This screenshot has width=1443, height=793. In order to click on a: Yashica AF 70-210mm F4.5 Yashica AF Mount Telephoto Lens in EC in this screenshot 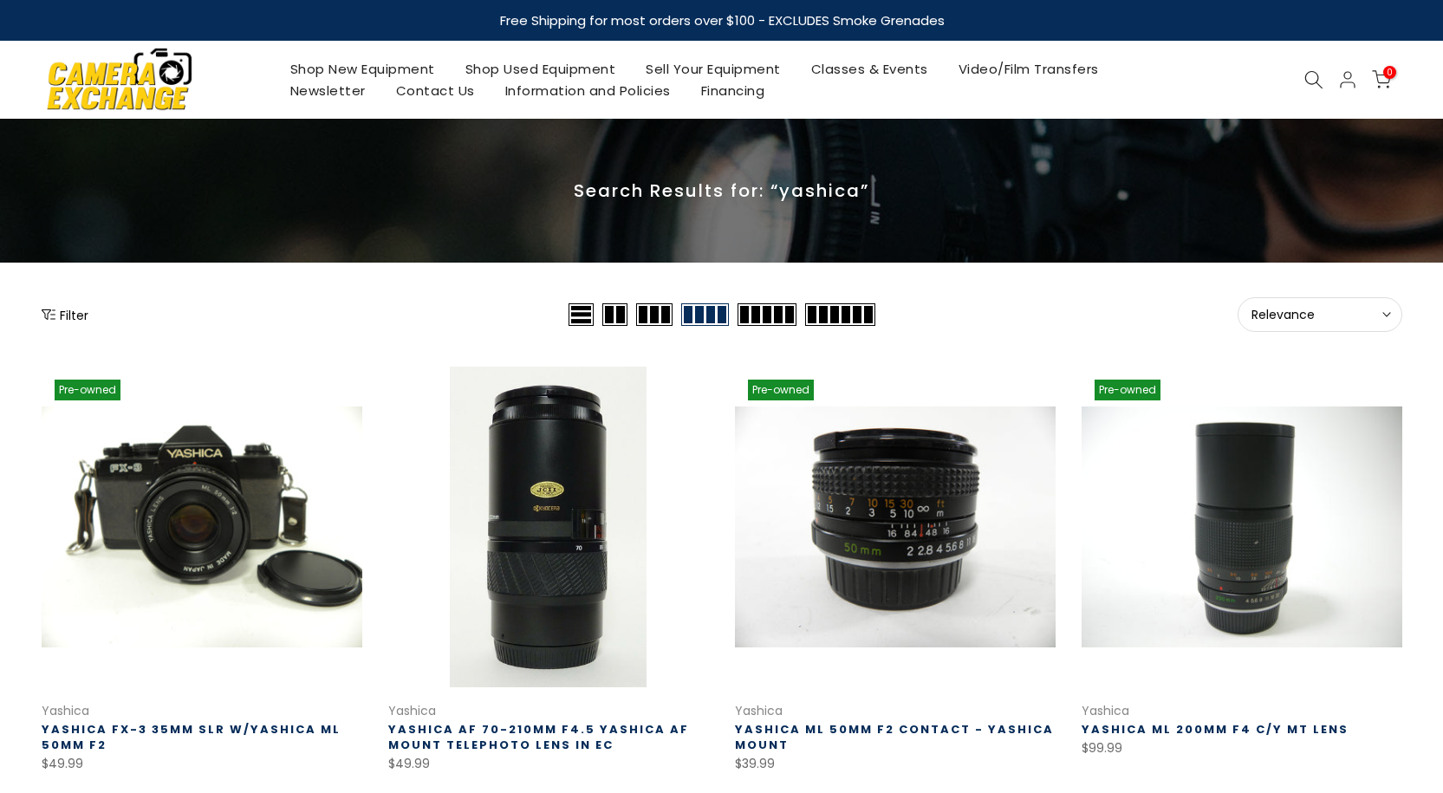, I will do `click(538, 736)`.